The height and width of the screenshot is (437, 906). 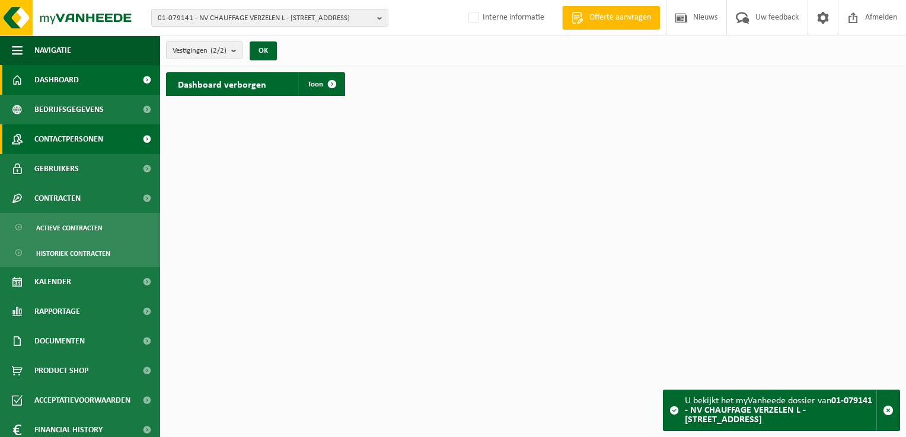 What do you see at coordinates (204, 50) in the screenshot?
I see `button: Vestigingen(2/2)` at bounding box center [204, 50].